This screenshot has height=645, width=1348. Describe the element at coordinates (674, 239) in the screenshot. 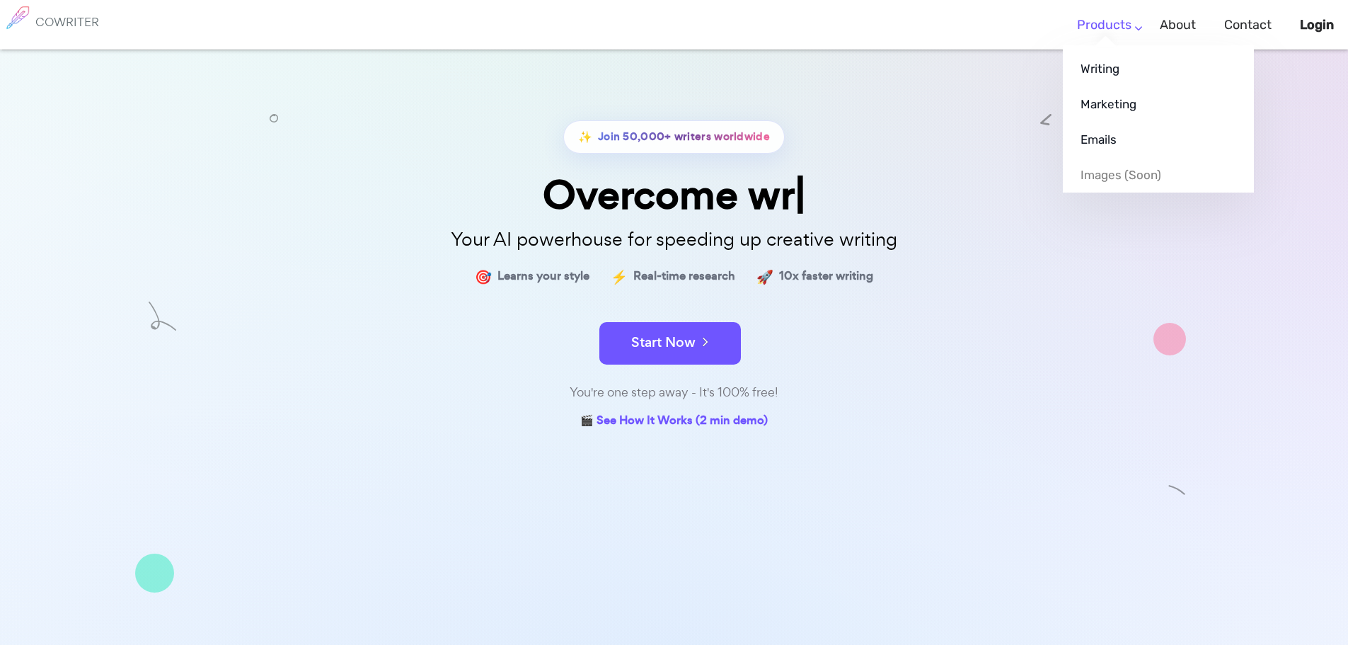

I see `p: Your AI powerhouse for speeding up creative writing` at that location.